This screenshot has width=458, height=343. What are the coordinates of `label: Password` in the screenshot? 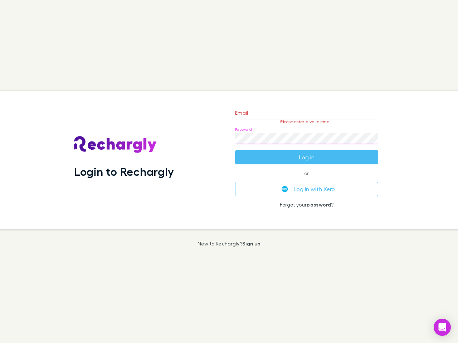 It's located at (243, 129).